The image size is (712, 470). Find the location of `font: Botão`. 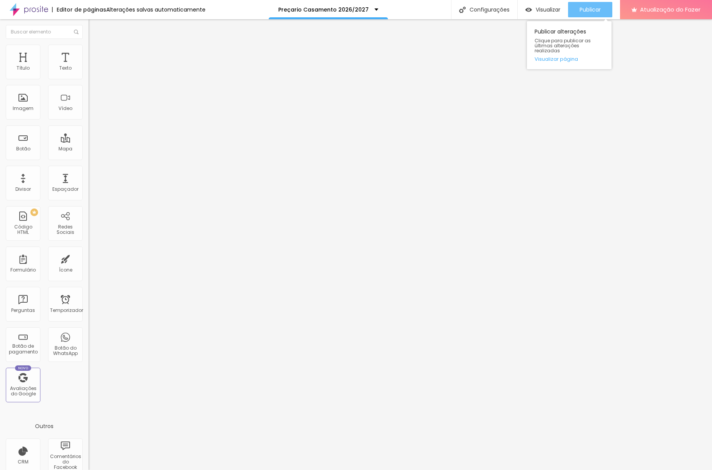

font: Botão is located at coordinates (23, 148).